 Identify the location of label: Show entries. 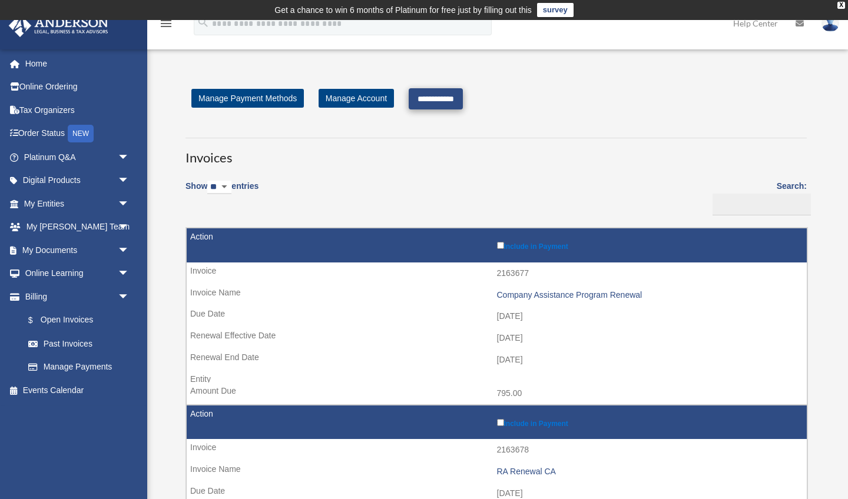
(222, 192).